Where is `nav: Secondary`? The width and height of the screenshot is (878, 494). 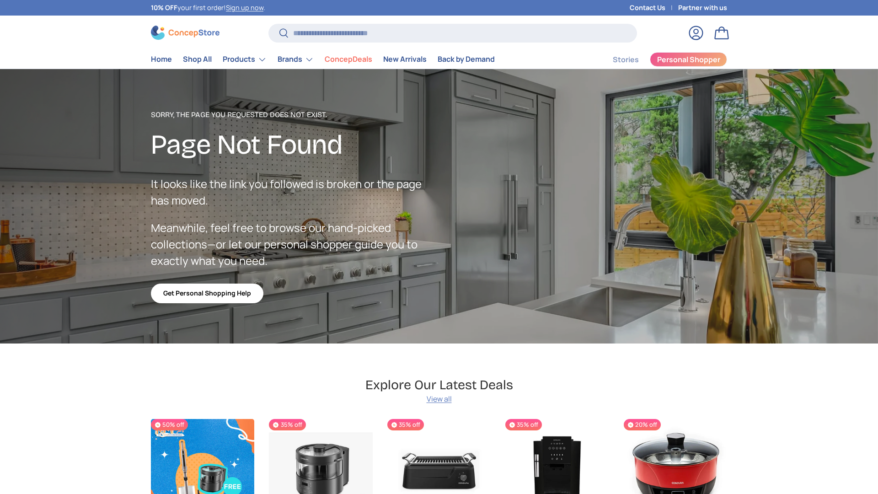 nav: Secondary is located at coordinates (659, 59).